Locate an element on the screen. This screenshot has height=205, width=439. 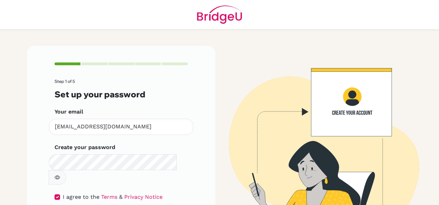
label: Create your password is located at coordinates (85, 147).